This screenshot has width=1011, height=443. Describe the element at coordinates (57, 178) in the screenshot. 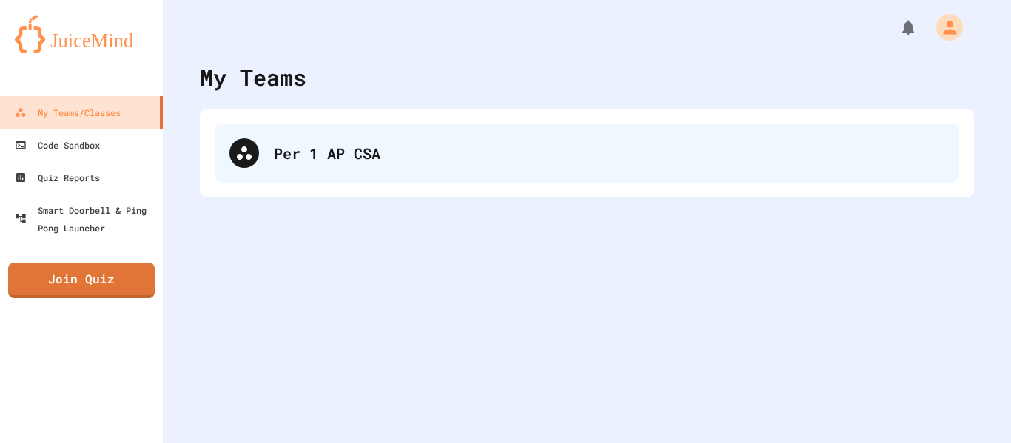

I see `div: Quiz Reports` at that location.